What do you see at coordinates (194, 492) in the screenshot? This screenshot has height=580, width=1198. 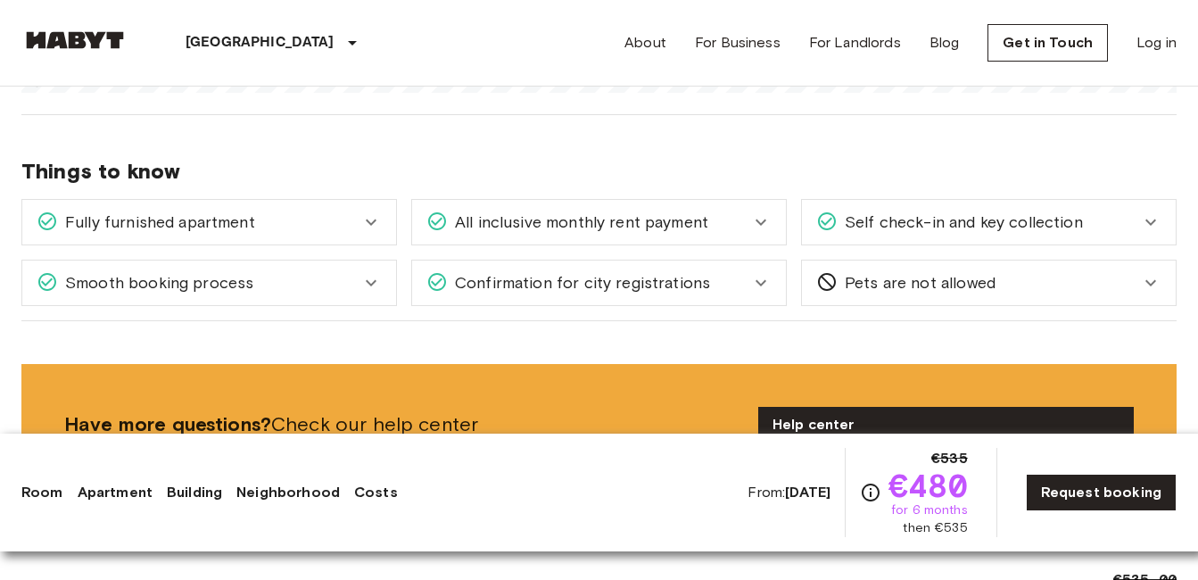 I see `a: Building` at bounding box center [194, 492].